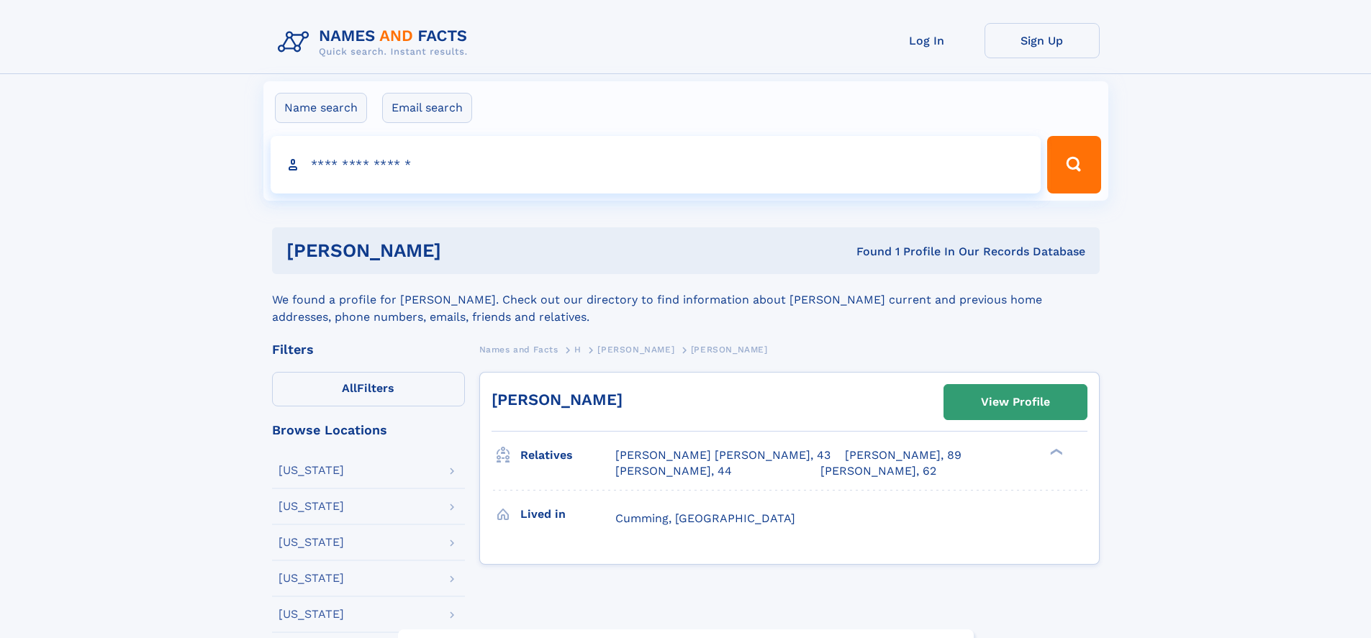  I want to click on h3: Relatives, so click(568, 456).